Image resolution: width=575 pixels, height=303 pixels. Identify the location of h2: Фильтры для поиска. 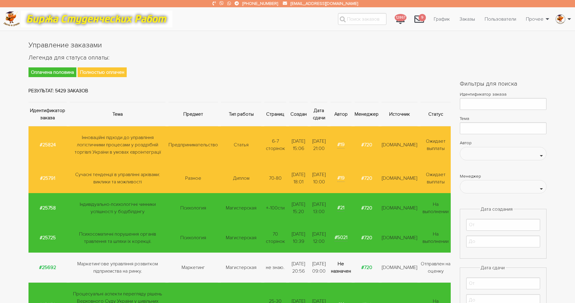
(503, 84).